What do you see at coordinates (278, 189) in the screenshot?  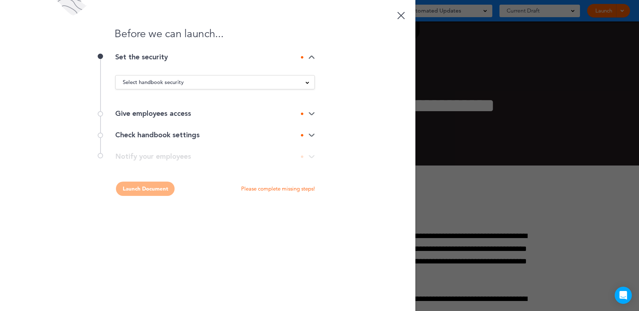 I see `p: Please complete missing steps!` at bounding box center [278, 189].